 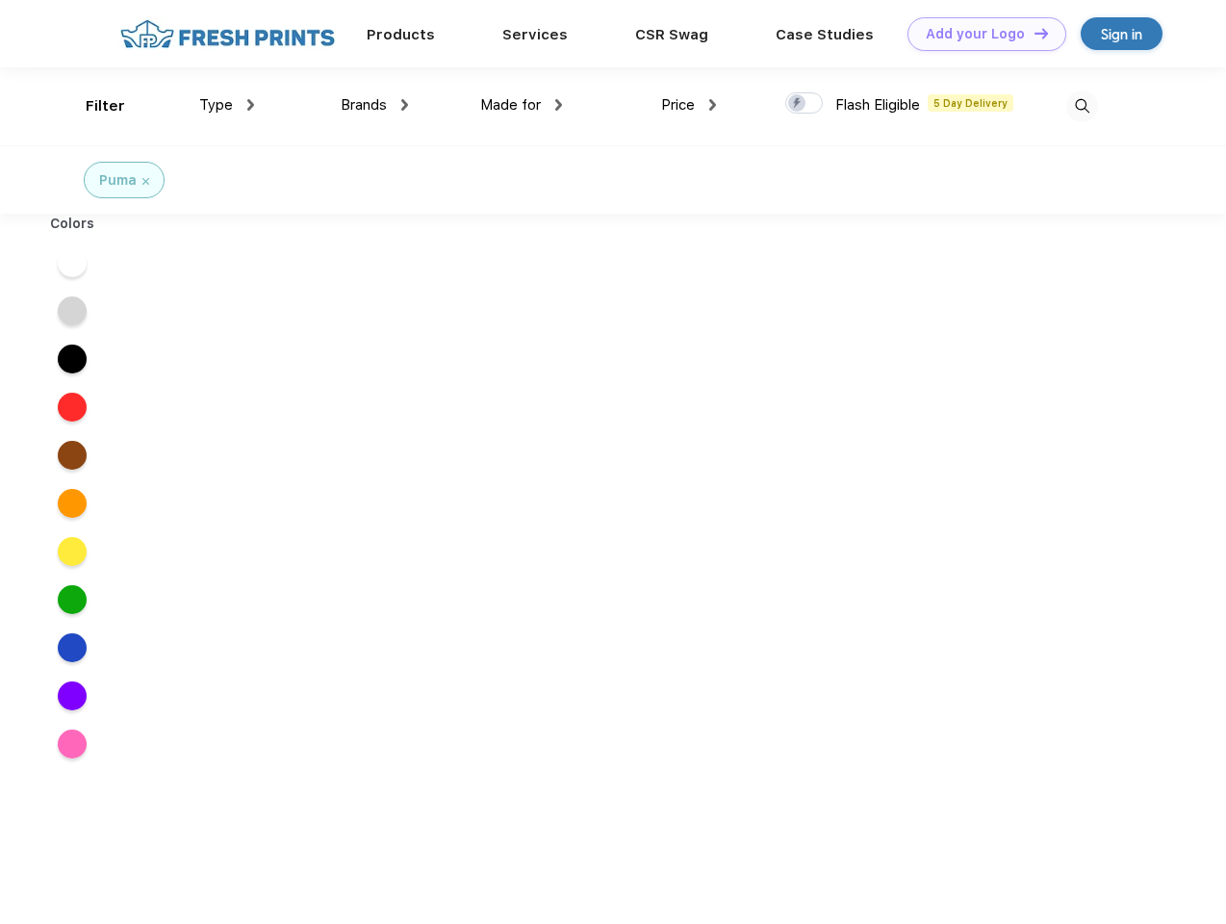 I want to click on span: Brands, so click(x=364, y=105).